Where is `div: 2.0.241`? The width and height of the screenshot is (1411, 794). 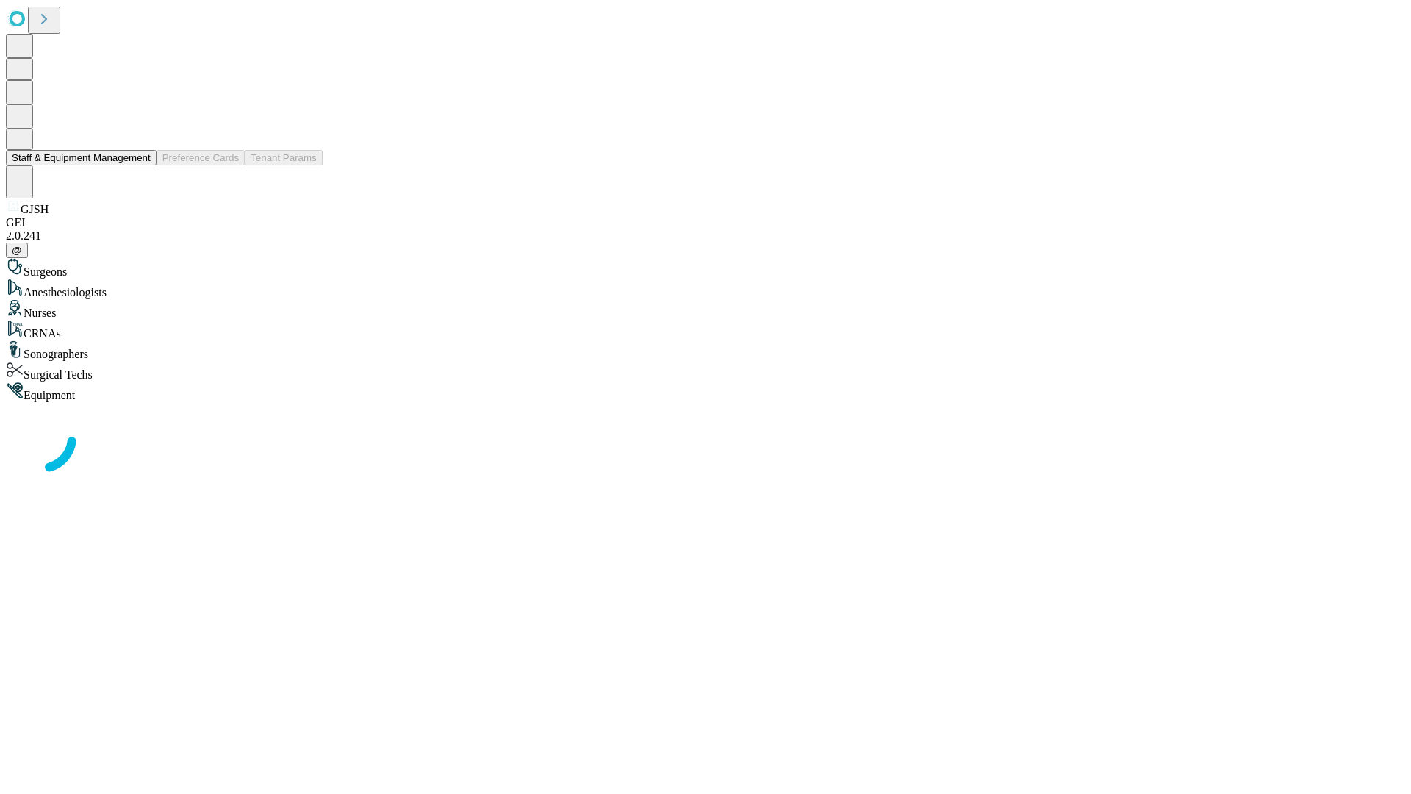
div: 2.0.241 is located at coordinates (706, 236).